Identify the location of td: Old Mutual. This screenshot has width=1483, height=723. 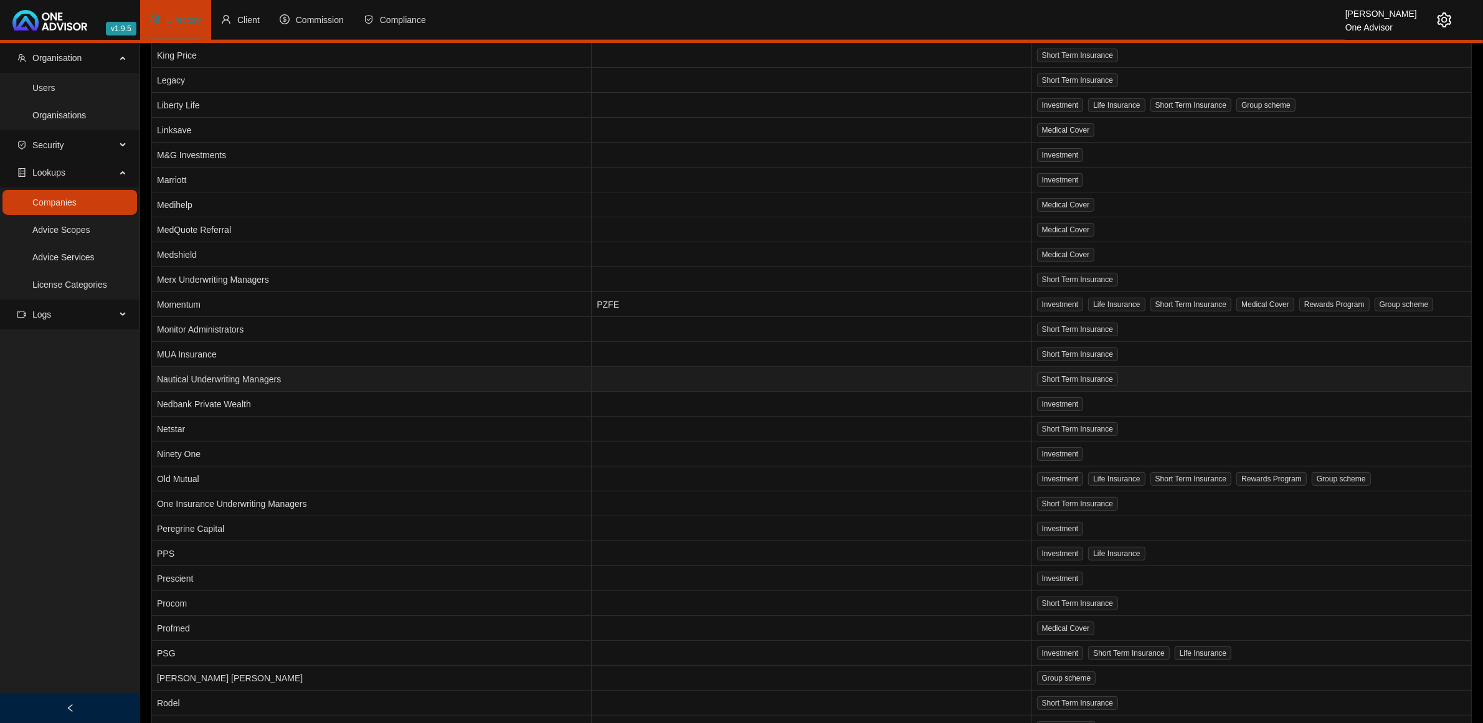
(372, 479).